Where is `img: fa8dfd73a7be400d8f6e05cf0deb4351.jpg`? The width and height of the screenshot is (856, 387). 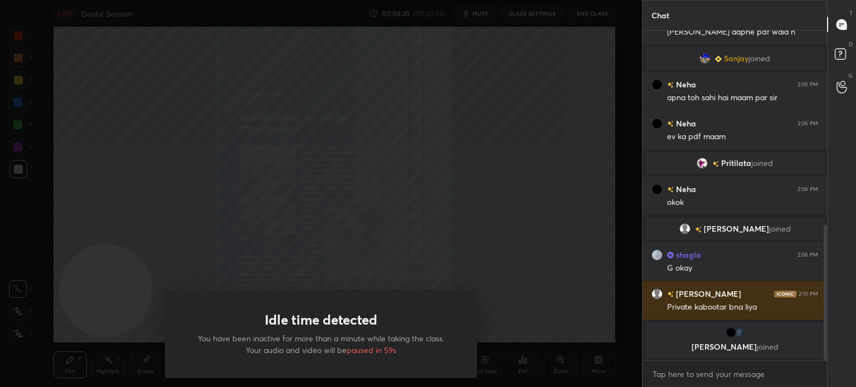 img: fa8dfd73a7be400d8f6e05cf0deb4351.jpg is located at coordinates (702, 163).